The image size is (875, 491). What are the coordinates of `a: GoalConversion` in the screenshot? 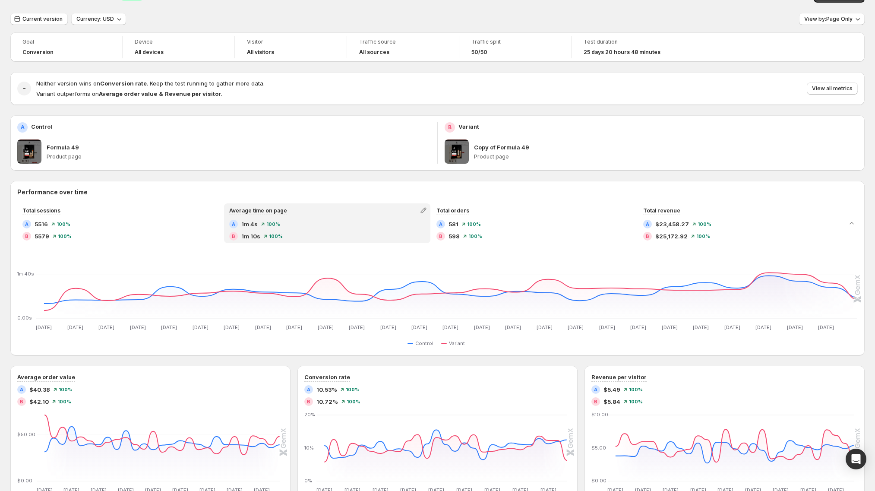 It's located at (66, 47).